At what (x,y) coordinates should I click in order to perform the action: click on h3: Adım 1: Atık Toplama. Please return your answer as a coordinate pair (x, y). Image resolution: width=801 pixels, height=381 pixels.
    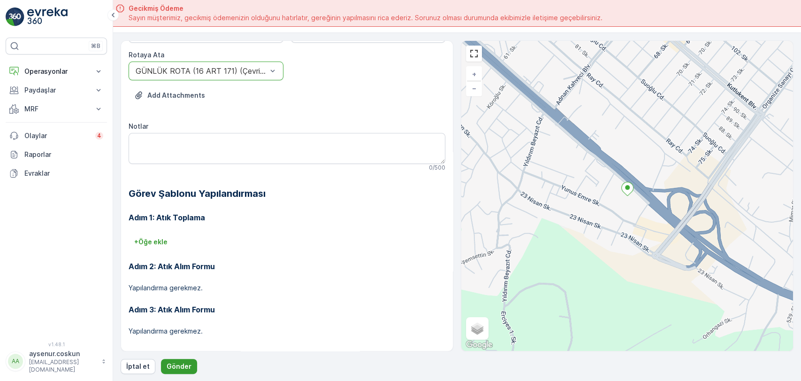
    Looking at the image, I should click on (287, 217).